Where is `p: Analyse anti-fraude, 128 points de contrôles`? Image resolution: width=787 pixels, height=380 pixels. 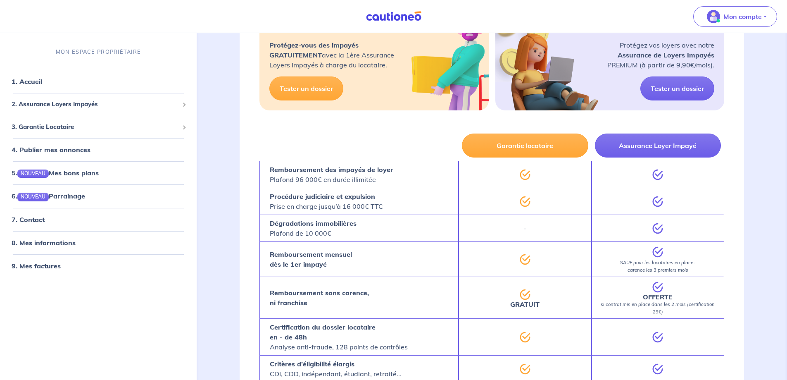
p: Analyse anti-fraude, 128 points de contrôles is located at coordinates (339, 337).